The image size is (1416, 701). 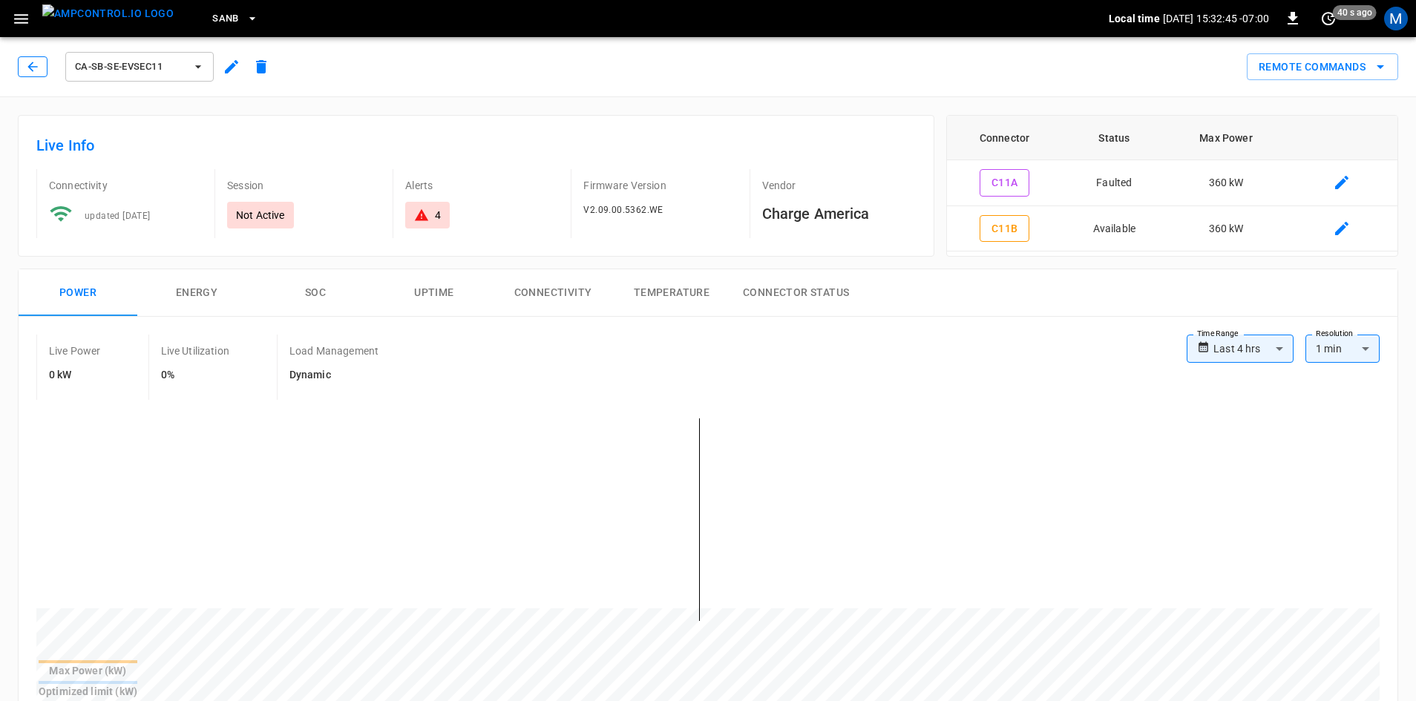 I want to click on span: V2.09.00.5362.WE, so click(x=623, y=210).